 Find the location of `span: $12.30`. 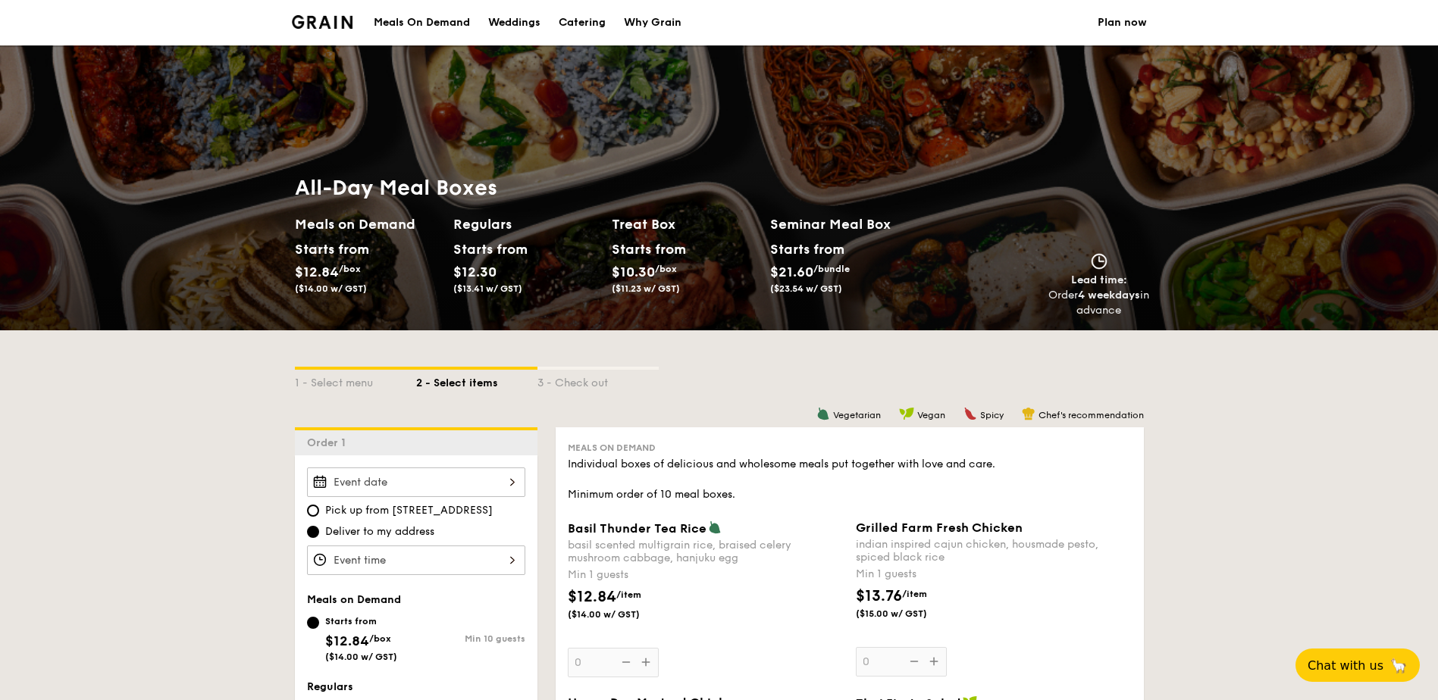

span: $12.30 is located at coordinates (475, 272).